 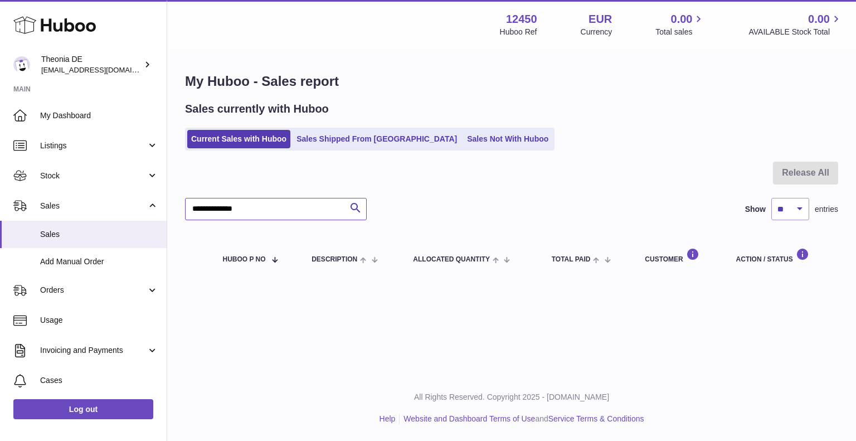 What do you see at coordinates (244, 259) in the screenshot?
I see `span: Huboo P no` at bounding box center [244, 259].